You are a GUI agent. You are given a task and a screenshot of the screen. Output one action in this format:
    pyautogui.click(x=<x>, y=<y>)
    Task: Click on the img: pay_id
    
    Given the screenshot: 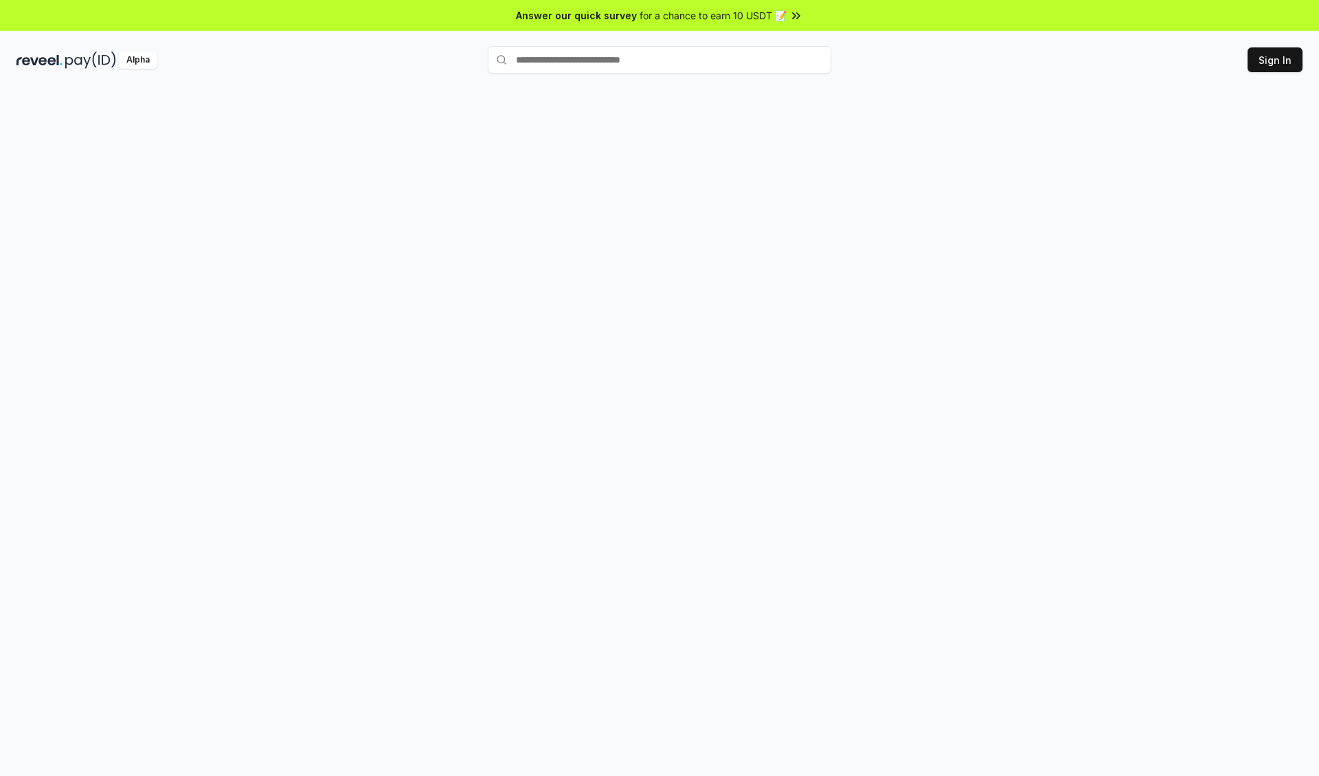 What is the action you would take?
    pyautogui.click(x=91, y=60)
    